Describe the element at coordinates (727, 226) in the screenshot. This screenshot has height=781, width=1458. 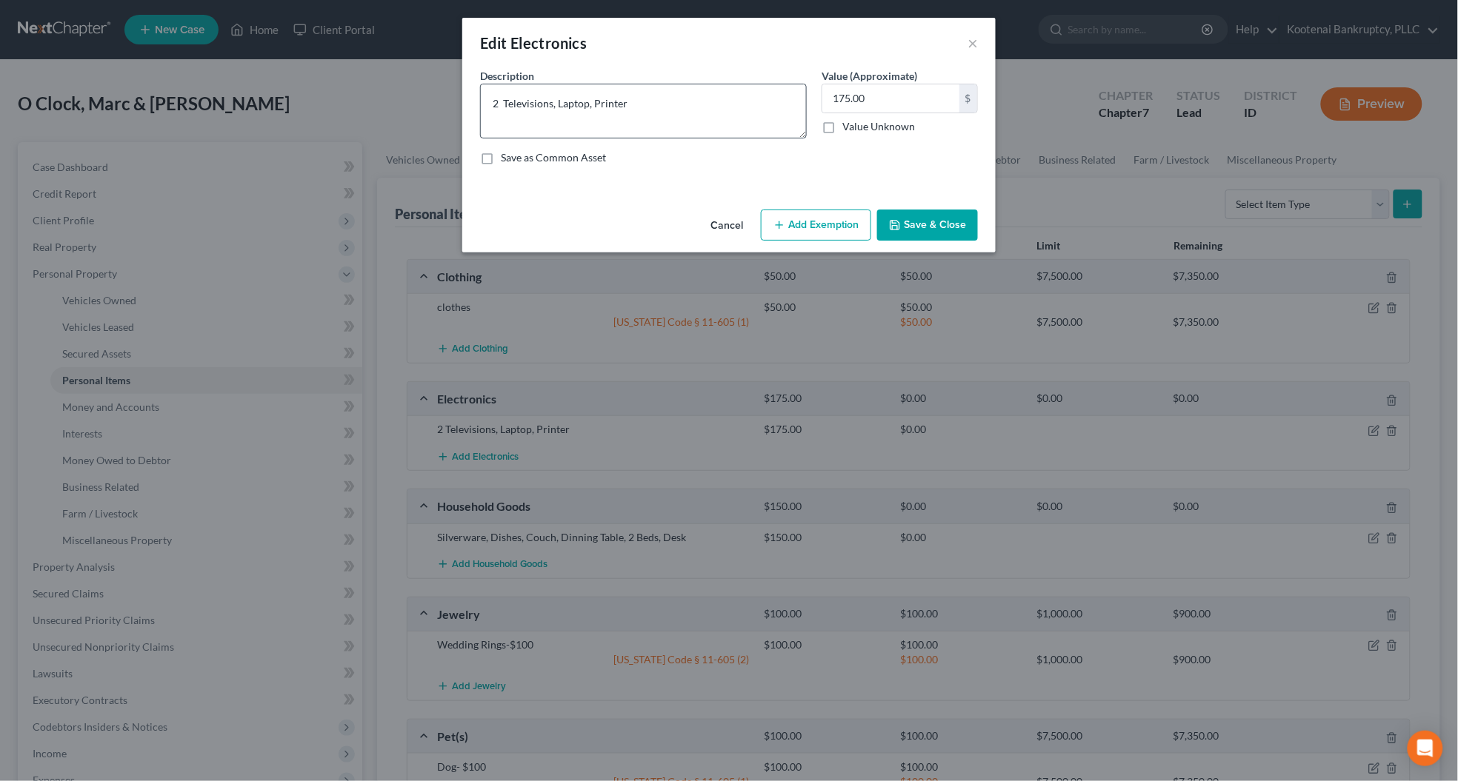
I see `button: Cancel` at that location.